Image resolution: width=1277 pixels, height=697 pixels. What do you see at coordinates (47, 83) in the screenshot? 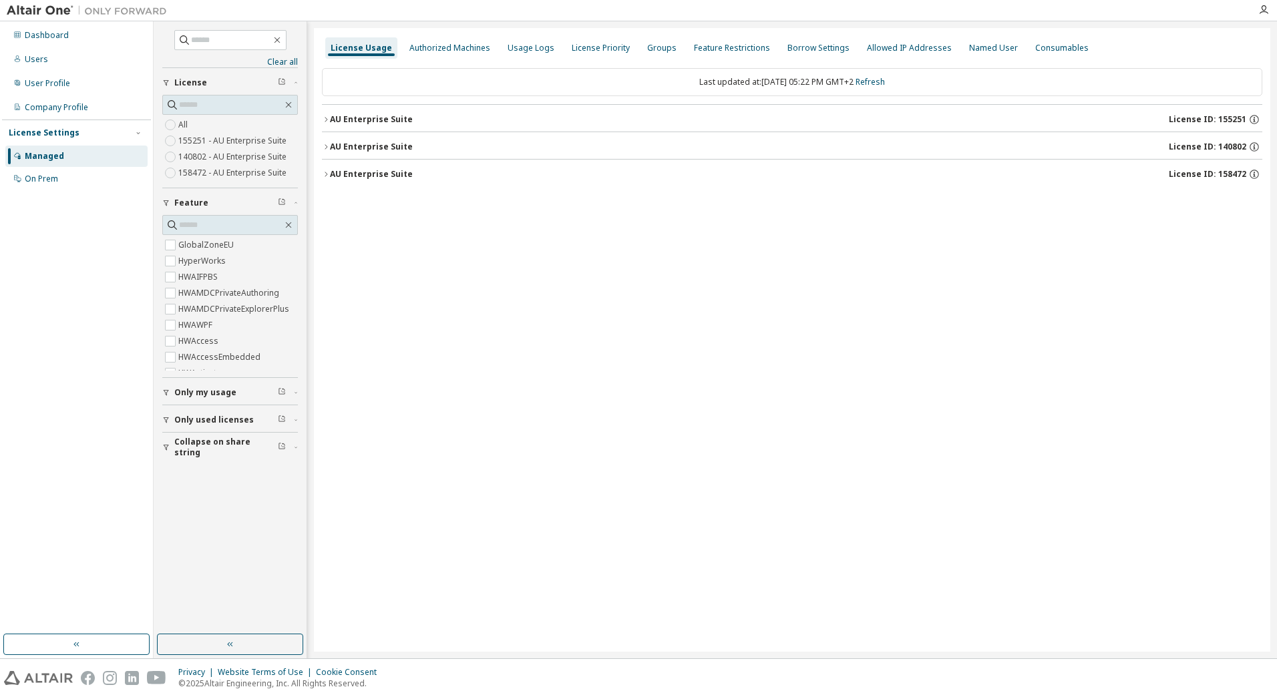
I see `div: User Profile` at bounding box center [47, 83].